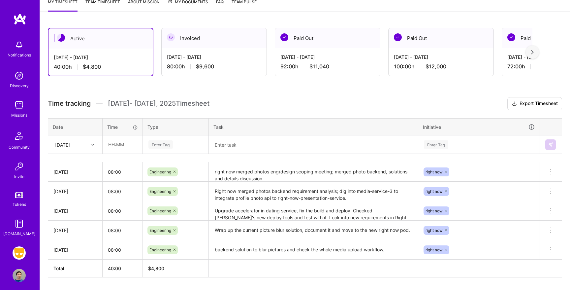 The image size is (570, 290). Describe the element at coordinates (479, 127) in the screenshot. I see `div: Initiative` at that location.